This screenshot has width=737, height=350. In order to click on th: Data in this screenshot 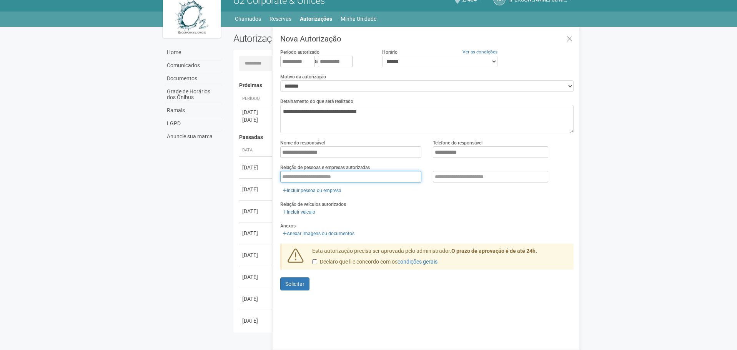, I will do `click(257, 150)`.